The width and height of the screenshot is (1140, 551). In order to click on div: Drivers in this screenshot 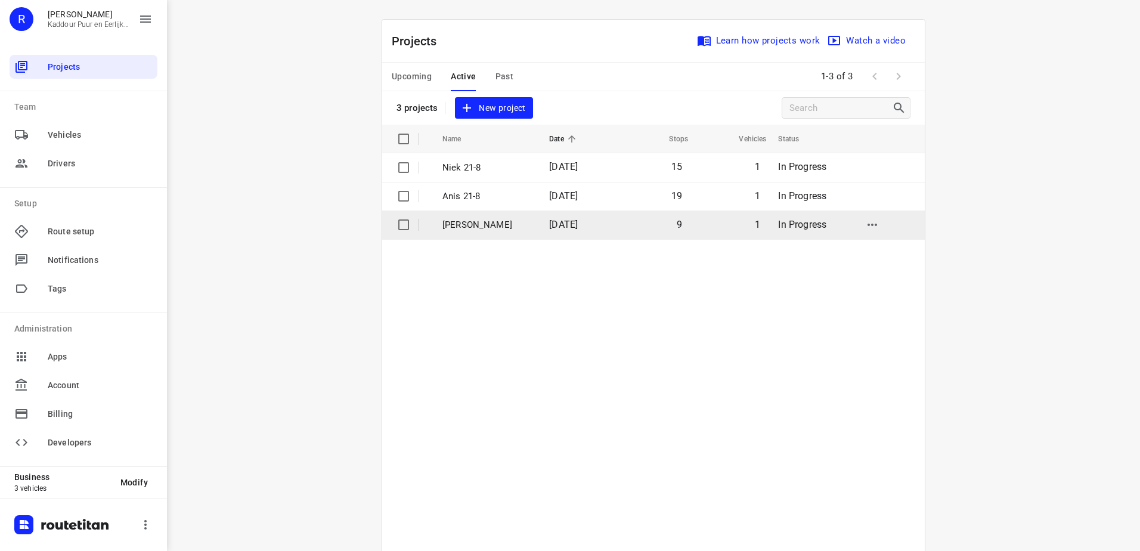, I will do `click(83, 163)`.